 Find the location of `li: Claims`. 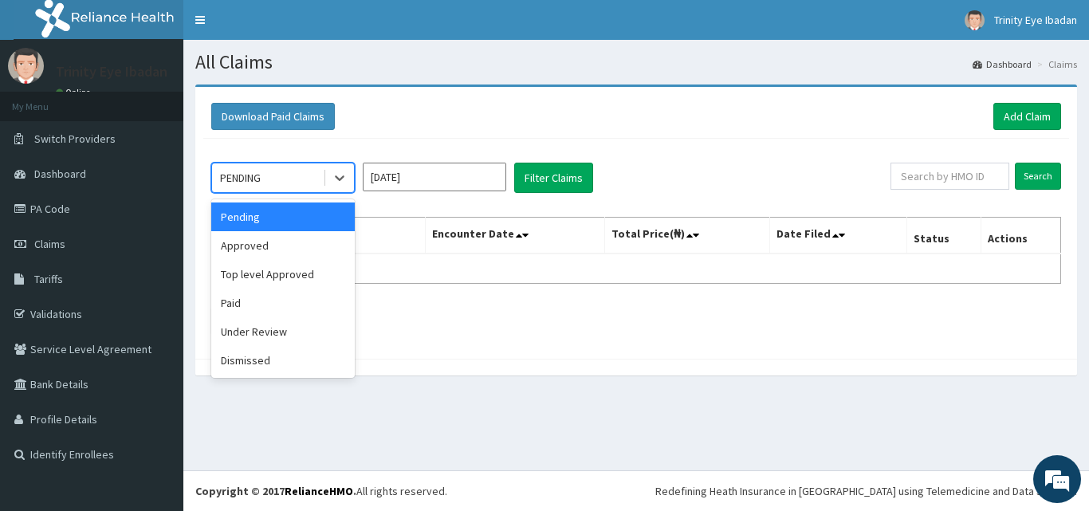

li: Claims is located at coordinates (1055, 64).